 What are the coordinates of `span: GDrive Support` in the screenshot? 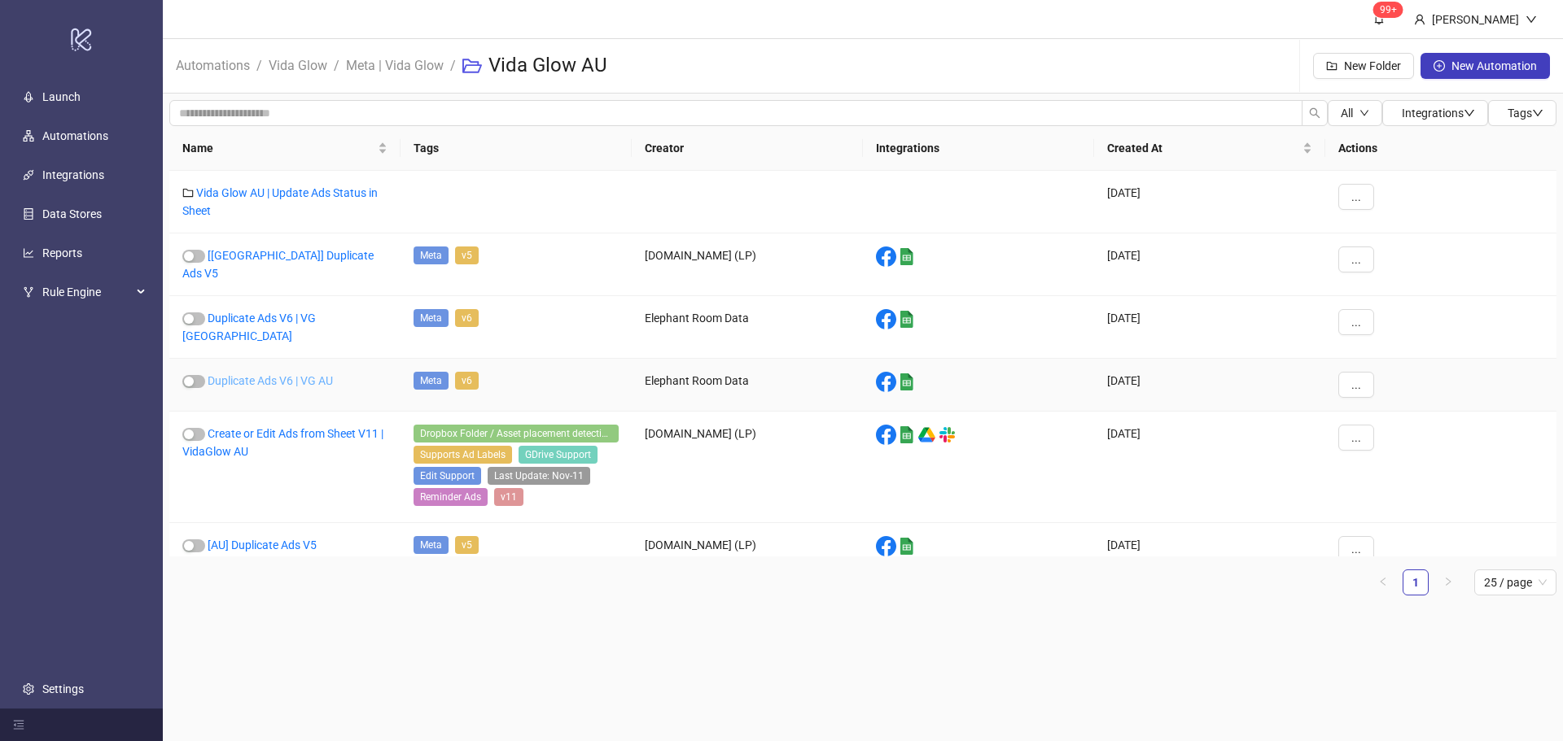 It's located at (558, 455).